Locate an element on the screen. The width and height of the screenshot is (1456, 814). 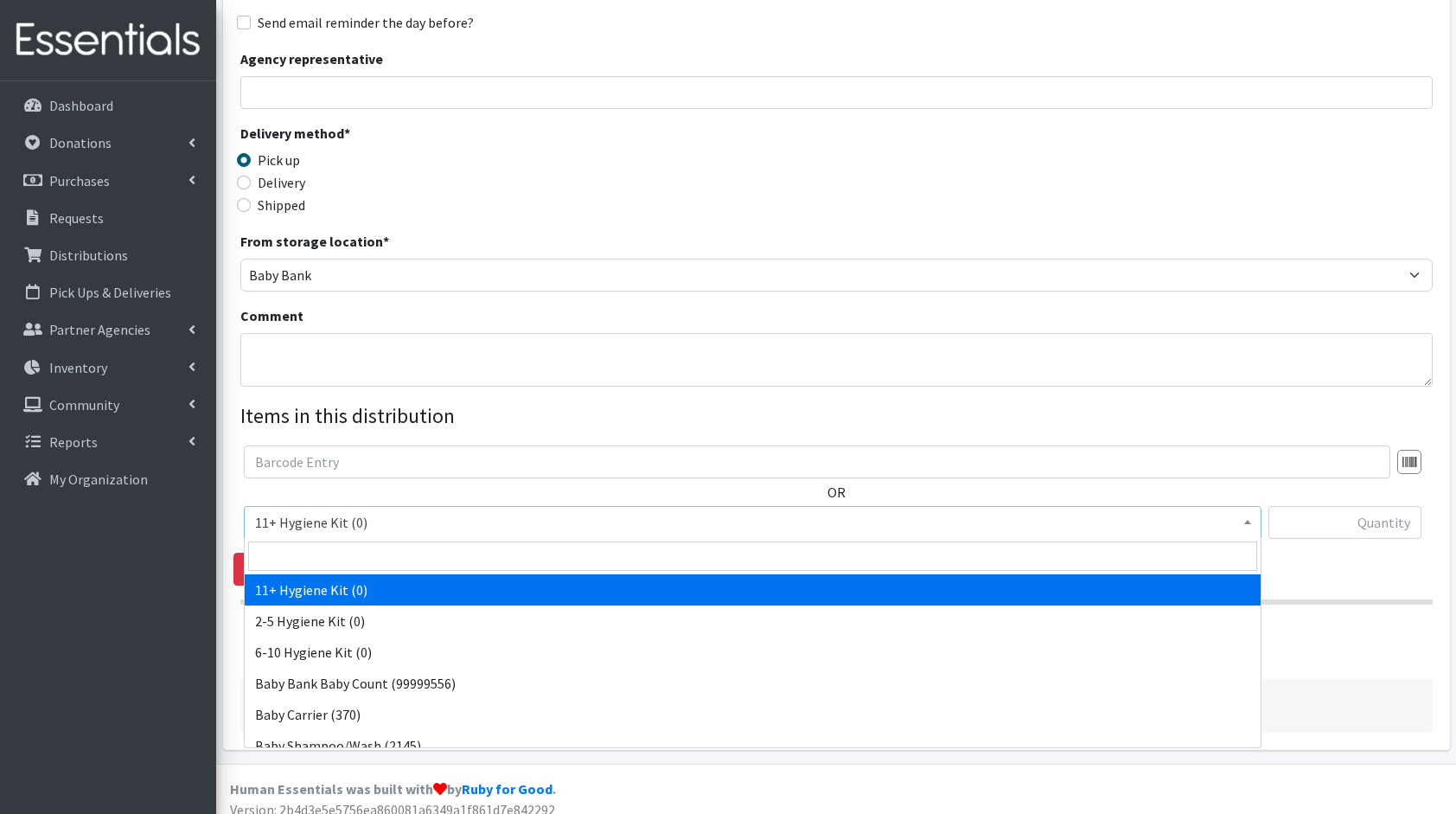
a: Ruby for Good is located at coordinates (506, 788).